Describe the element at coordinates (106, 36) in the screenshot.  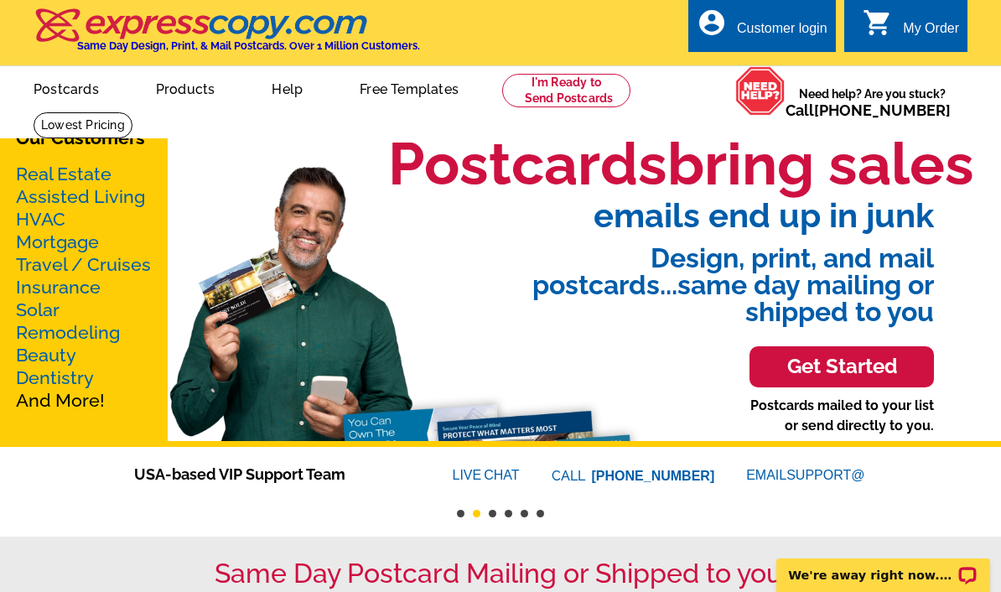
I see `p: We're away right now. Please check back later!` at that location.